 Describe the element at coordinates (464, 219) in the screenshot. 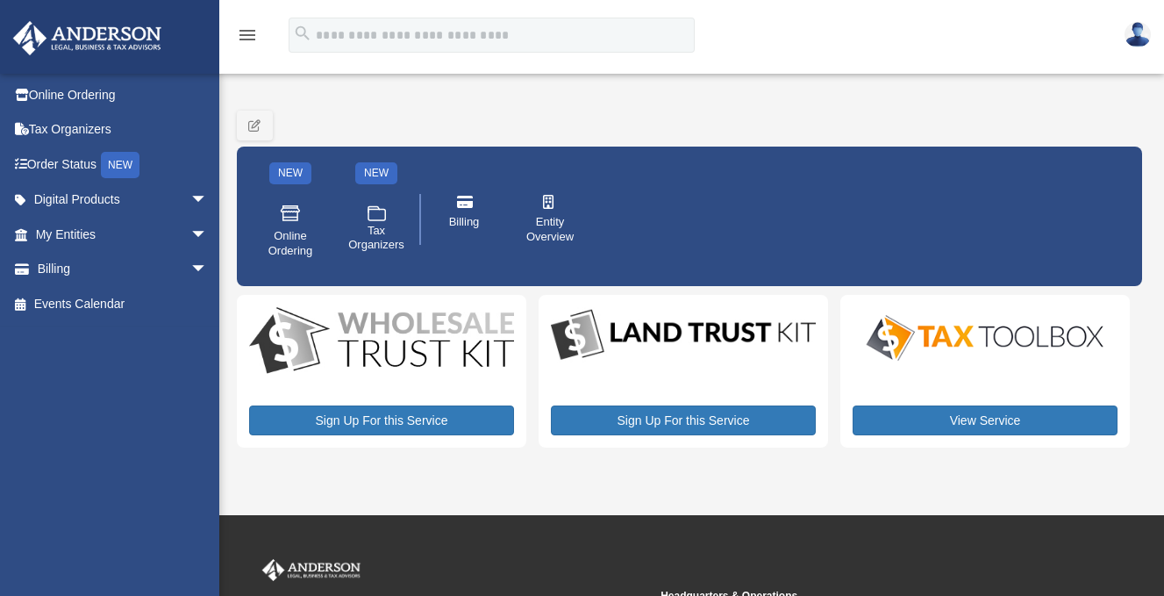

I see `a: Billing` at that location.